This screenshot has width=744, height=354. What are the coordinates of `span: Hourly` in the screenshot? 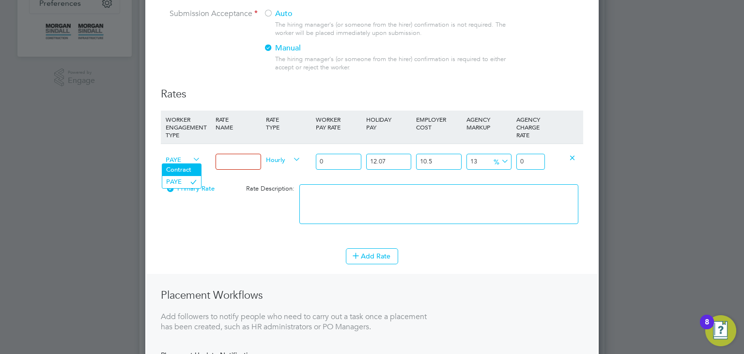 It's located at (283, 159).